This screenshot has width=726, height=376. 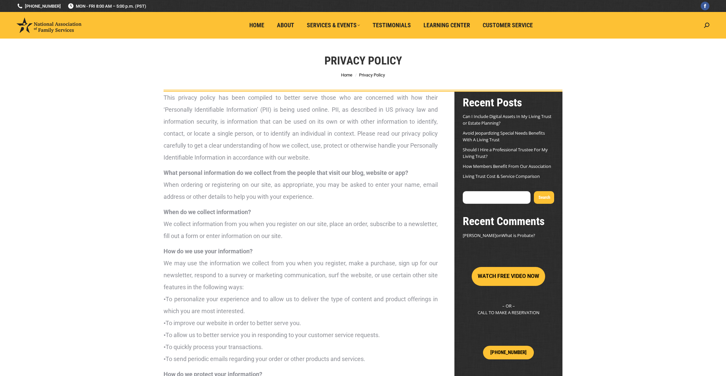 What do you see at coordinates (208, 251) in the screenshot?
I see `strong: How do we use your information?` at bounding box center [208, 251].